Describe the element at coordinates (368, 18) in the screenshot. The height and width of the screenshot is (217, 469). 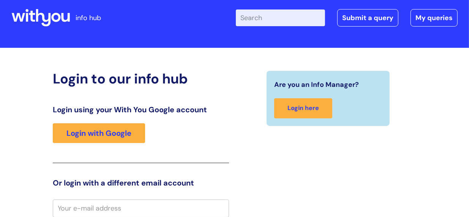
I see `a: Submit a query` at that location.